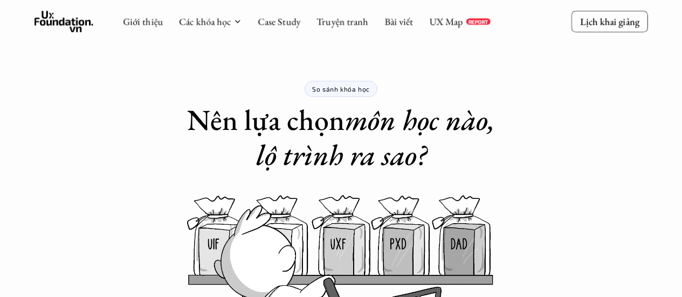 Image resolution: width=682 pixels, height=297 pixels. What do you see at coordinates (342, 21) in the screenshot?
I see `a: Truyện tranh` at bounding box center [342, 21].